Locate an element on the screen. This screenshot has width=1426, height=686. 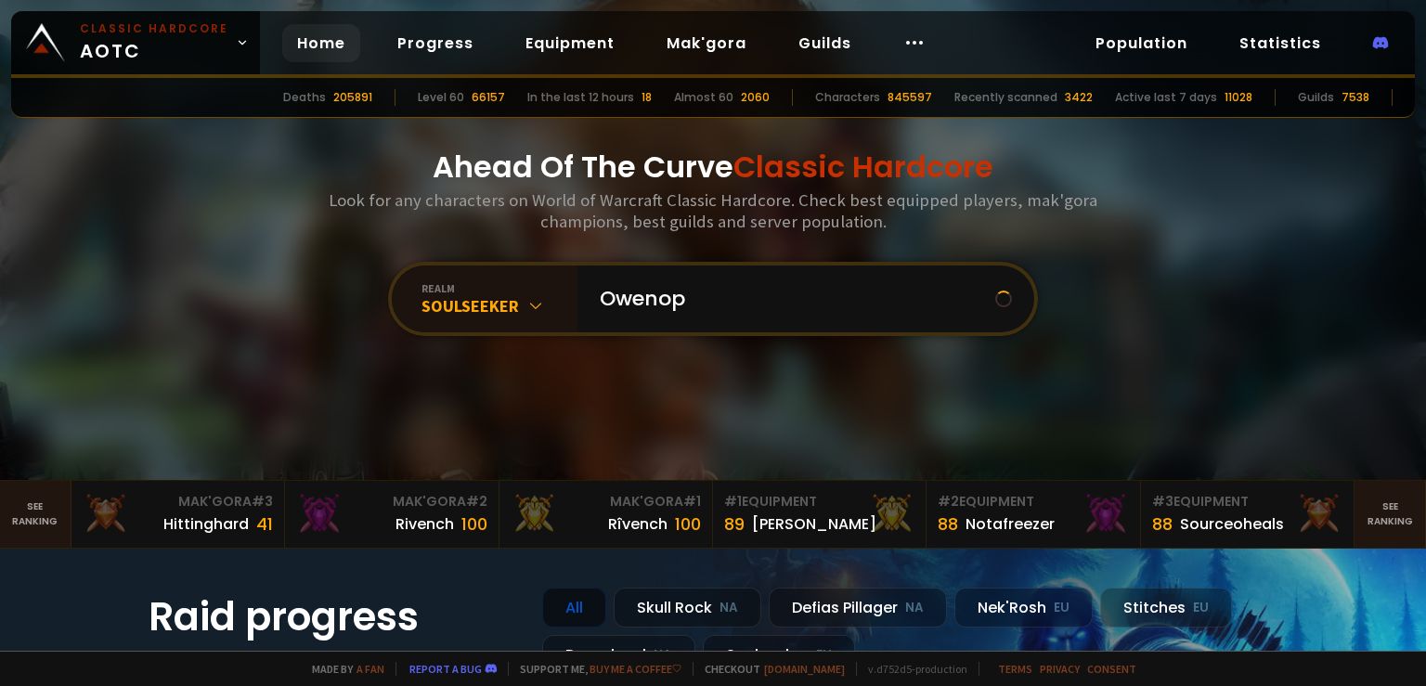
div: 845597 is located at coordinates (910, 97).